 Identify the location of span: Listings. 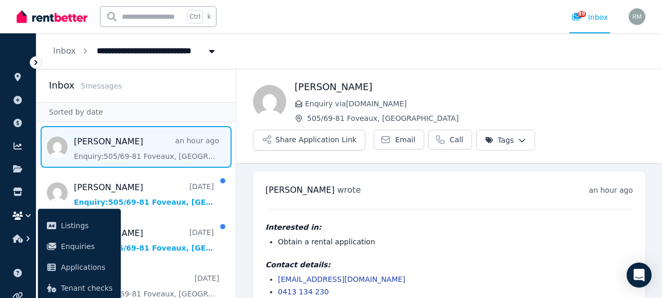
(86, 226).